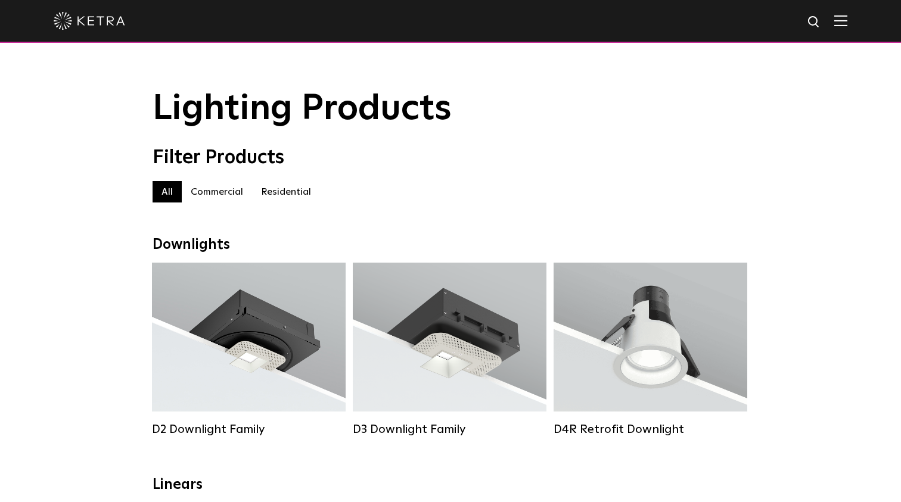 This screenshot has width=901, height=502. Describe the element at coordinates (167, 192) in the screenshot. I see `label: All` at that location.